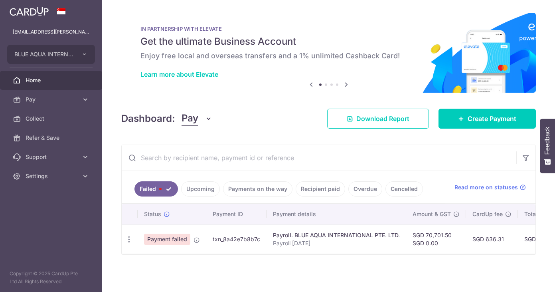  I want to click on p: IN PARTNERSHIP WITH ELEVATE, so click(328, 29).